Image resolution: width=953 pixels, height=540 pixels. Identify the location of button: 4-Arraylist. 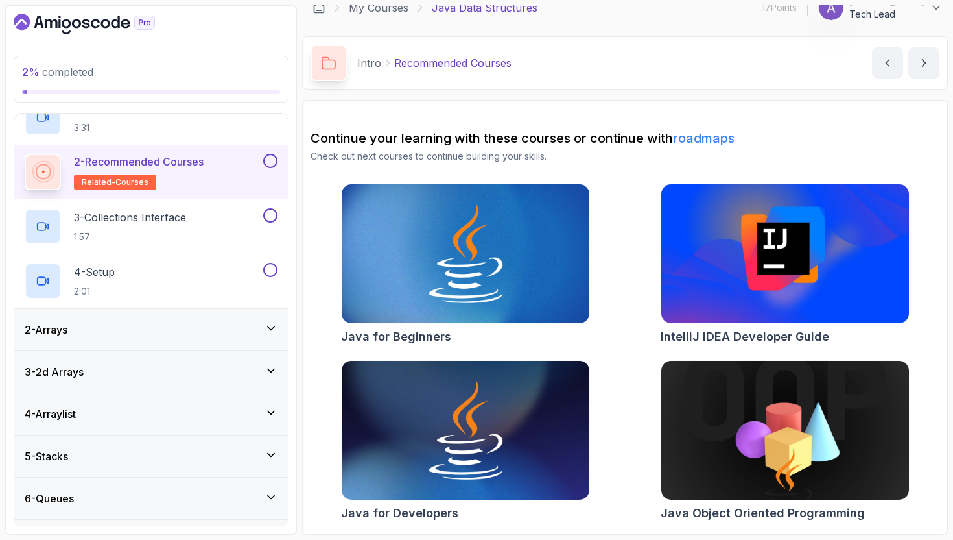
(151, 414).